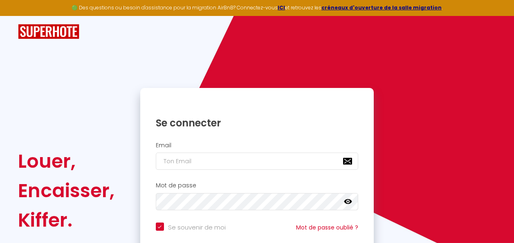  Describe the element at coordinates (257, 145) in the screenshot. I see `h2: Email` at that location.